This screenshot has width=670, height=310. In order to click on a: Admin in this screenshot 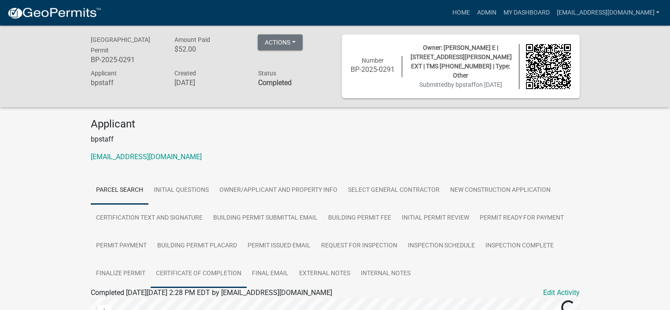, I will do `click(487, 13)`.